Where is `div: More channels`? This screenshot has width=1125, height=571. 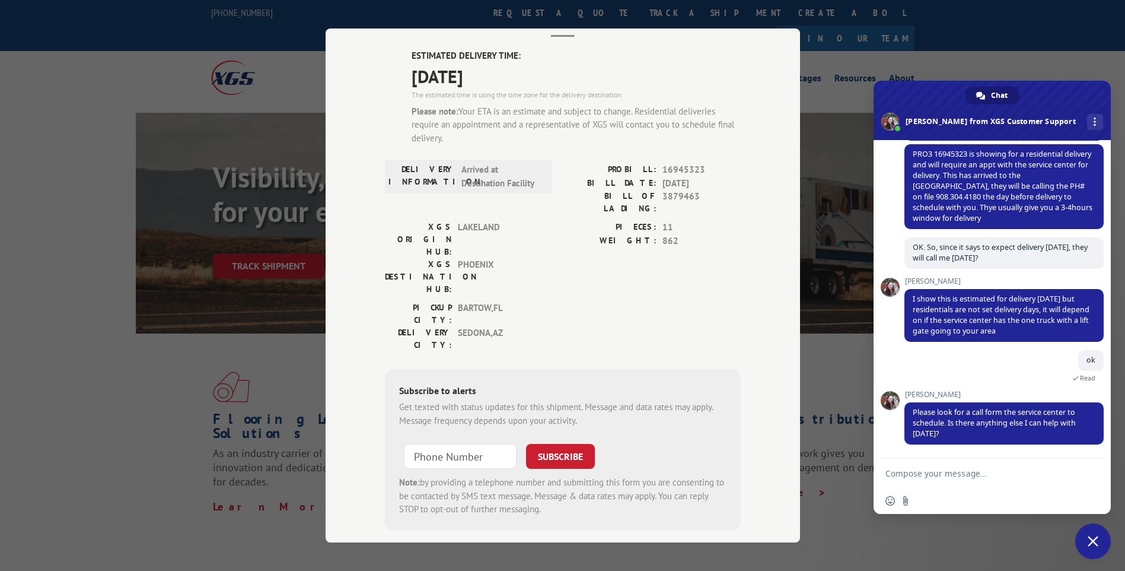
div: More channels is located at coordinates (1095, 122).